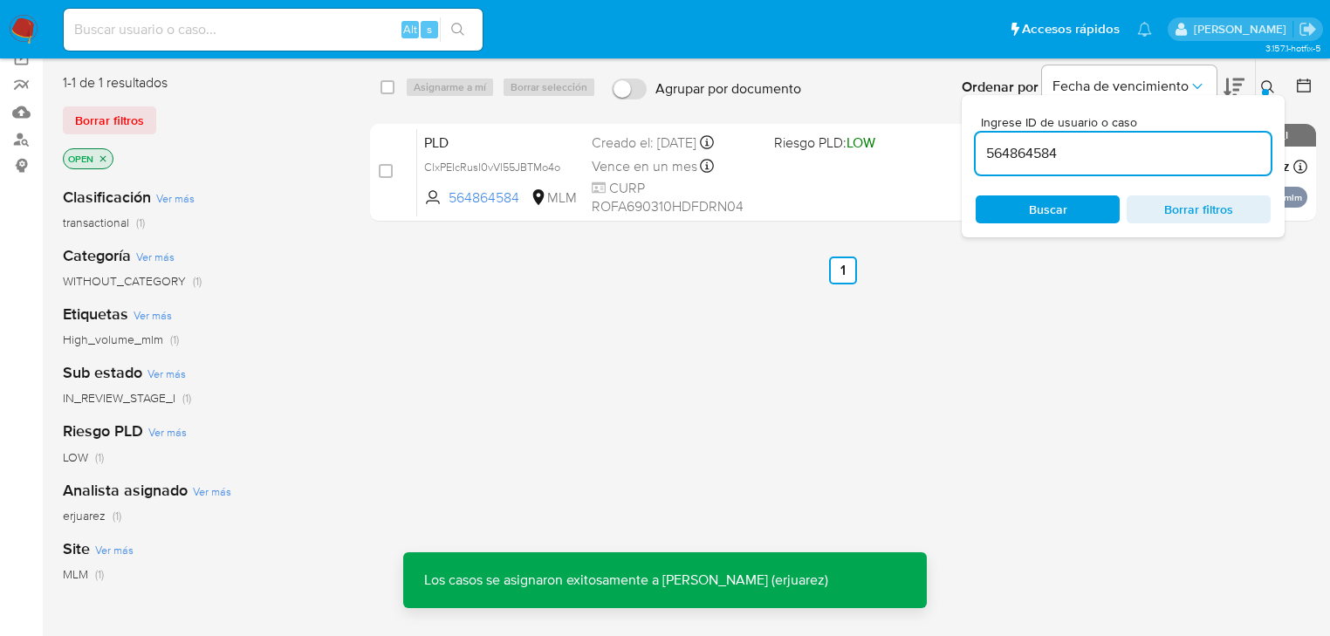 The width and height of the screenshot is (1330, 636). Describe the element at coordinates (1242, 29) in the screenshot. I see `p: erika.juarez@mercadolibre.com.mx` at that location.